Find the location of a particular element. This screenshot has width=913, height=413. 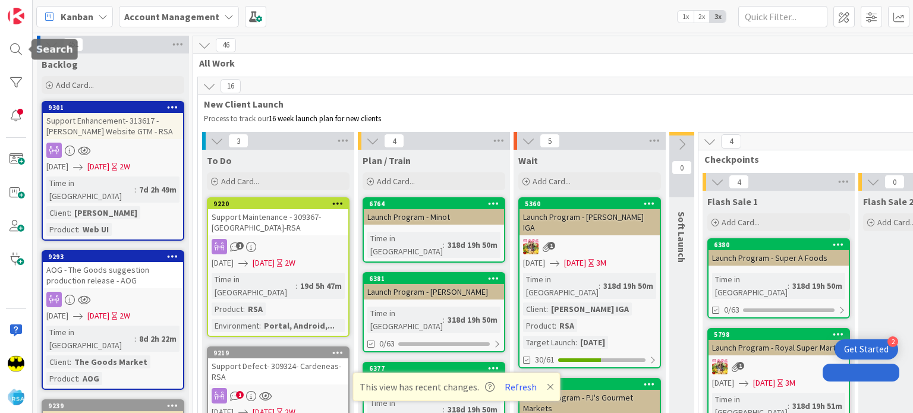

div: Launch Program - Minot is located at coordinates (434, 217).